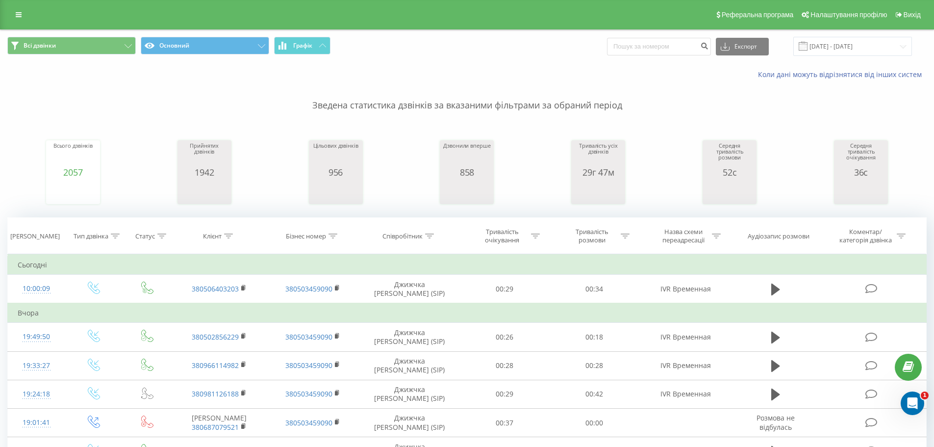 This screenshot has width=934, height=447. What do you see at coordinates (594, 423) in the screenshot?
I see `td: 00:00` at bounding box center [594, 423].